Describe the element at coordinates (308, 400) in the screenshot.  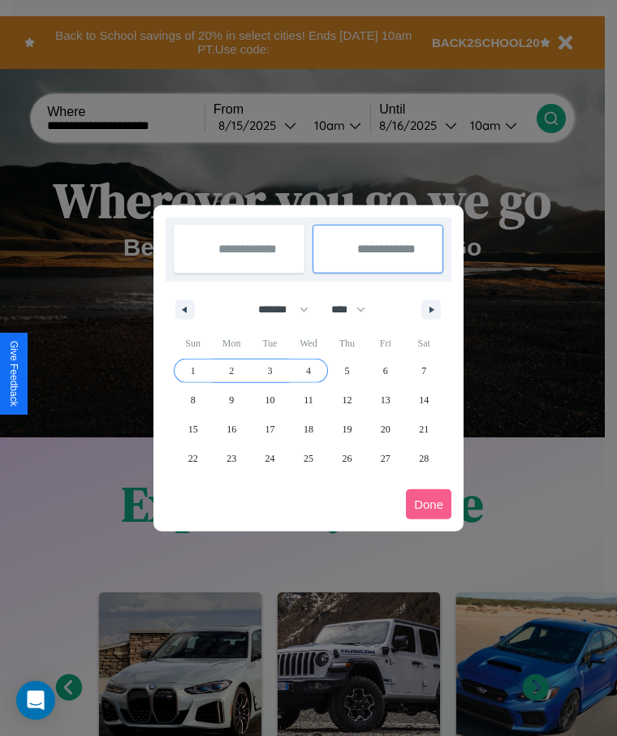
I see `button: 11` at that location.